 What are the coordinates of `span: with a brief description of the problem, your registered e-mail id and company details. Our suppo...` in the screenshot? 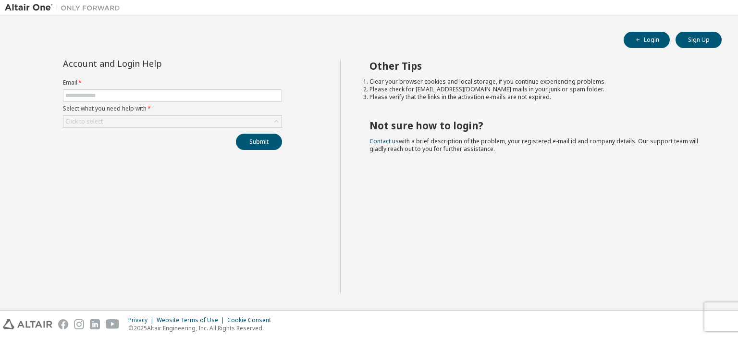 It's located at (534, 145).